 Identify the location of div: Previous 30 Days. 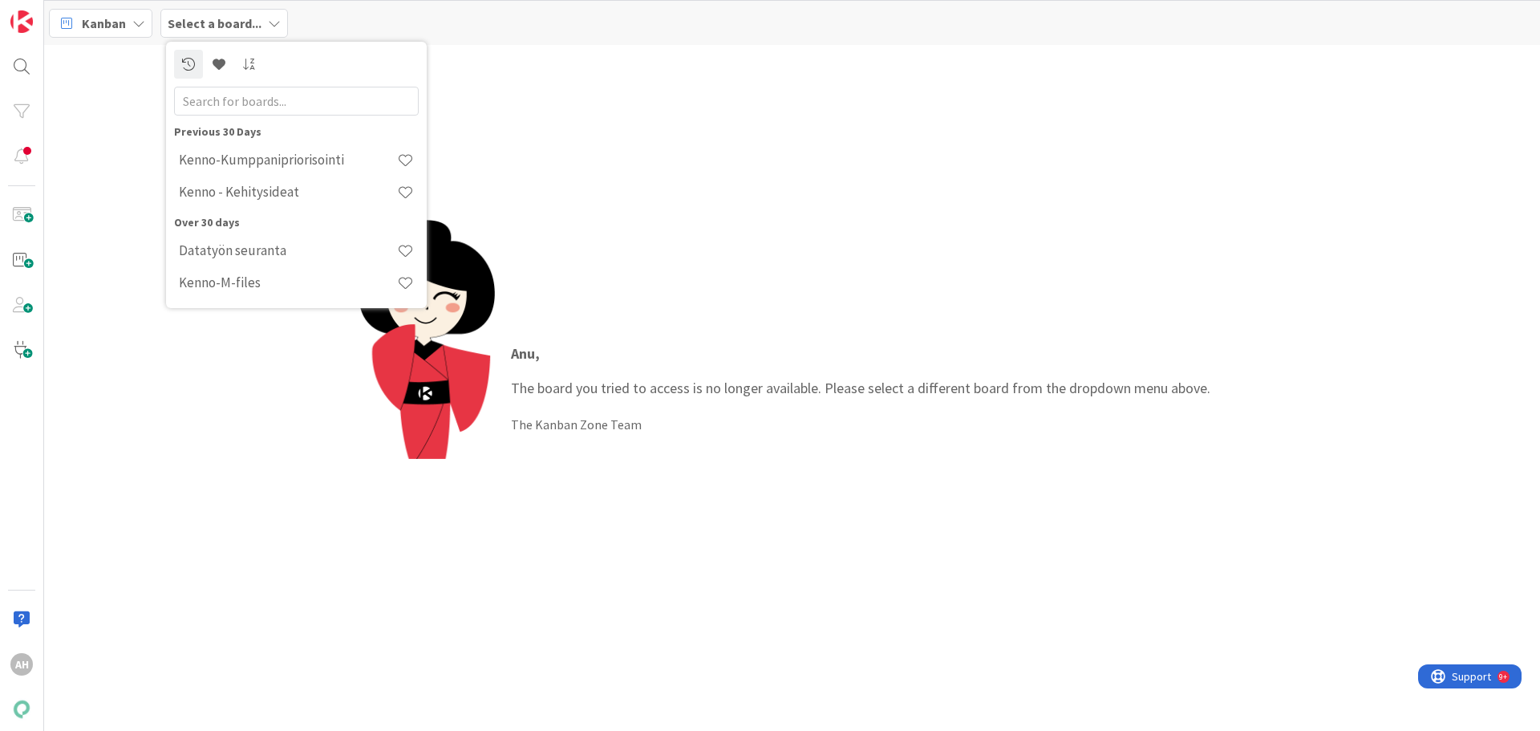
(296, 132).